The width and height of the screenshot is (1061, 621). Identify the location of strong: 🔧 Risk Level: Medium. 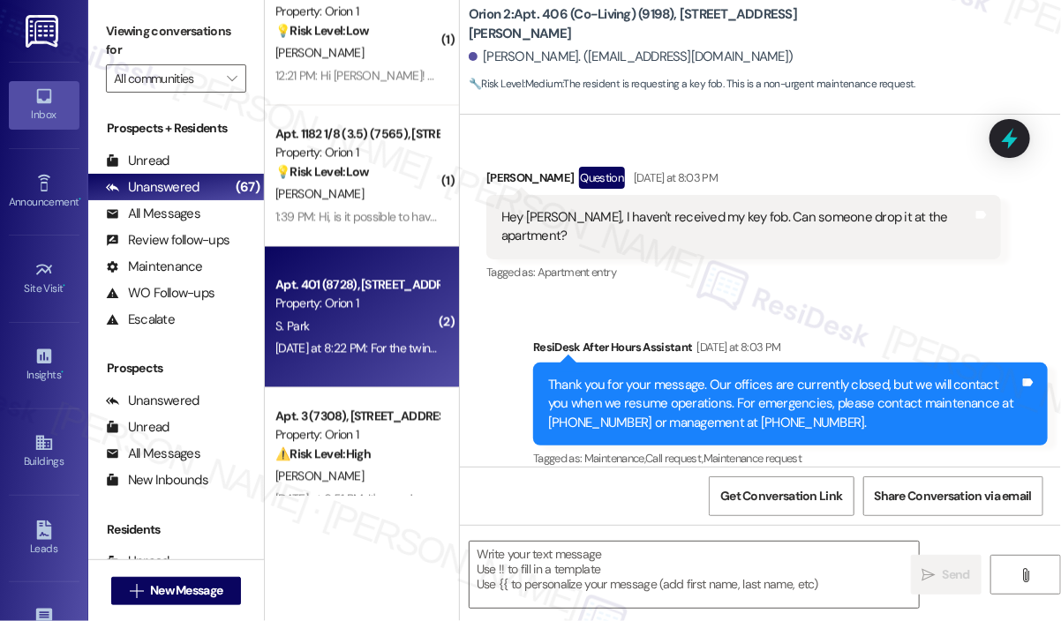
(515, 84).